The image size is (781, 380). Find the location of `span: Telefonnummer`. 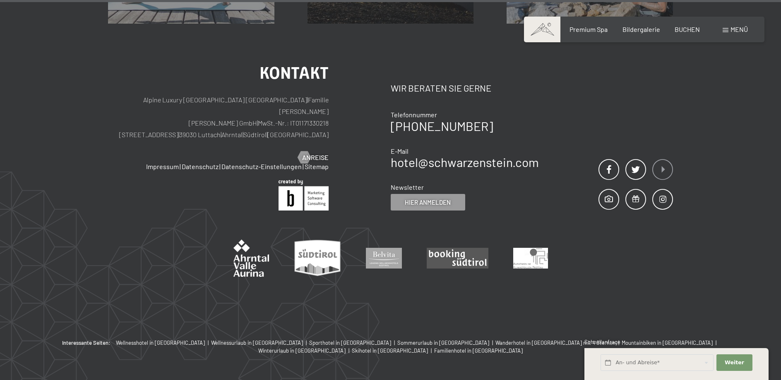

span: Telefonnummer is located at coordinates (414, 114).